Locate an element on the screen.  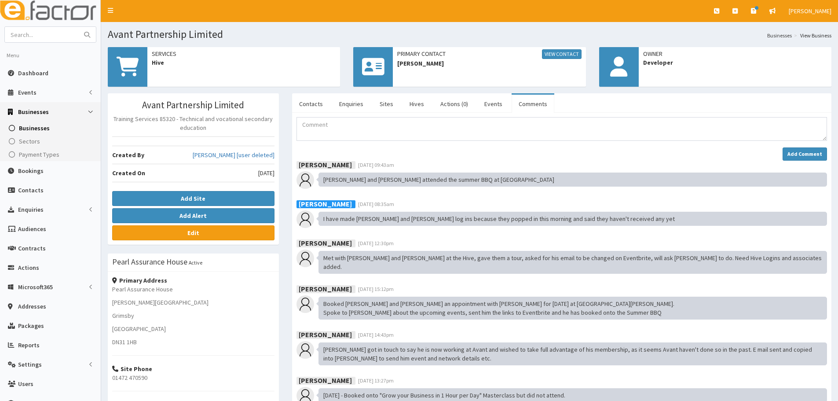
a: Hives is located at coordinates (416, 104).